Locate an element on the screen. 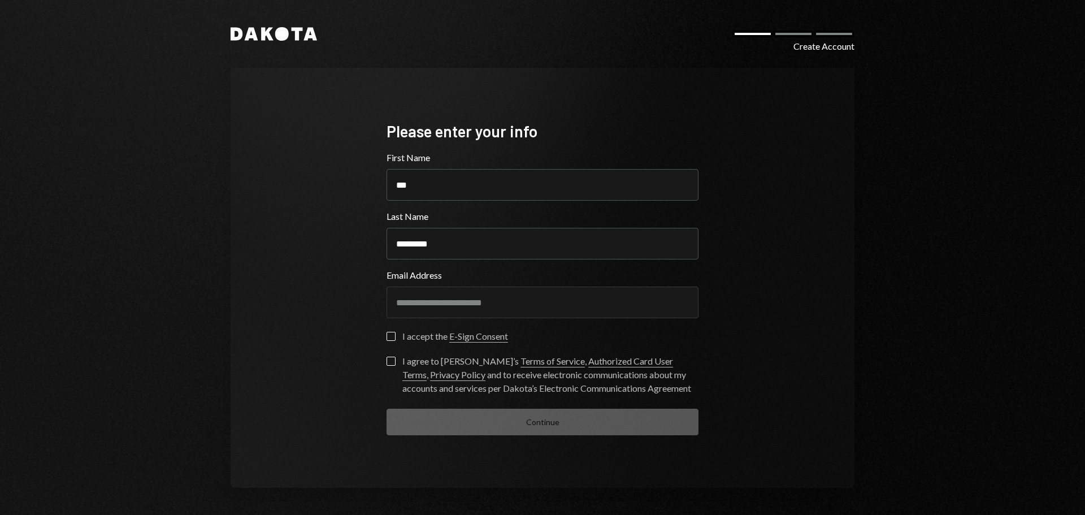 This screenshot has height=515, width=1085. div: Create Account is located at coordinates (824, 46).